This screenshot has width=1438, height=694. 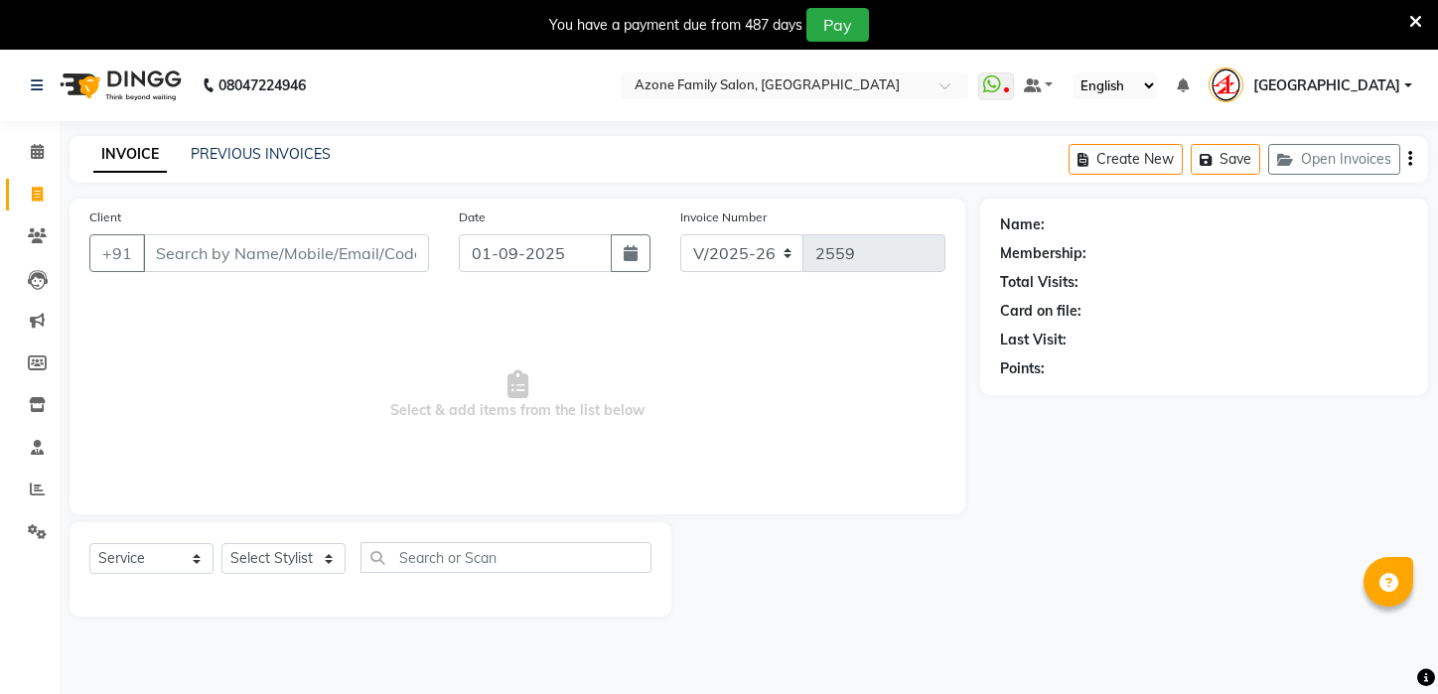 I want to click on div: Last Visit:, so click(x=1033, y=340).